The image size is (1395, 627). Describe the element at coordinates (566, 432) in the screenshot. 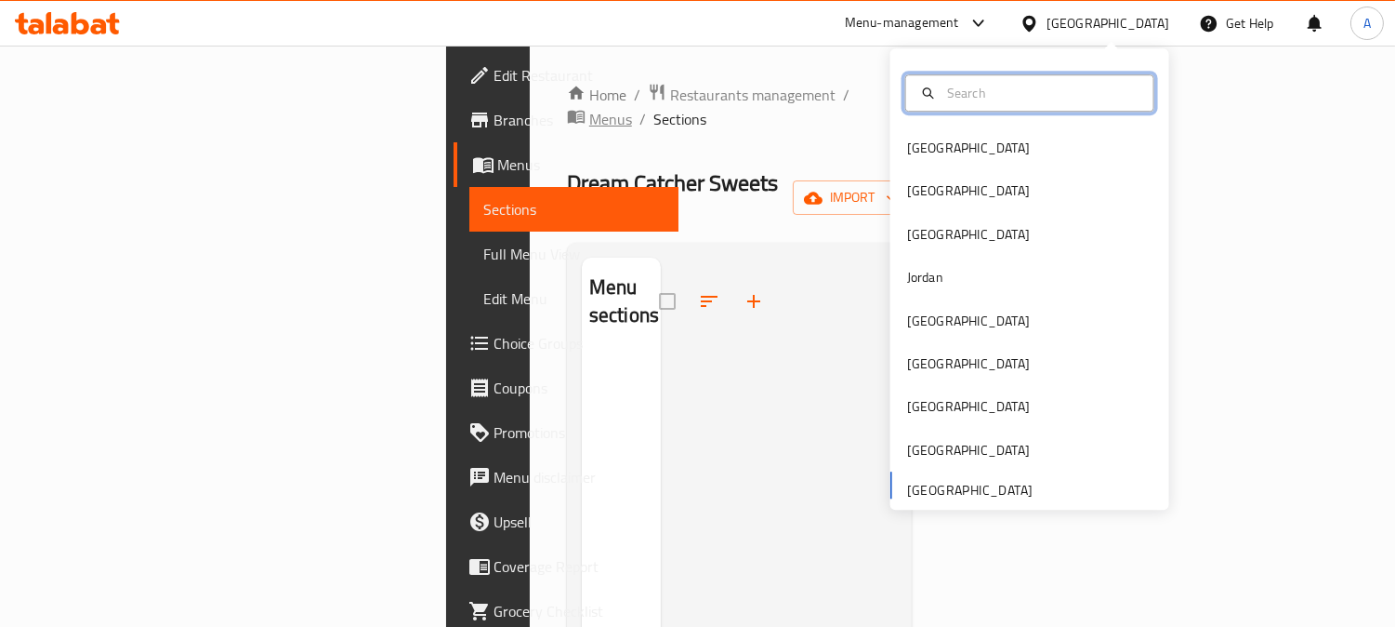

I see `a: Promotions` at that location.